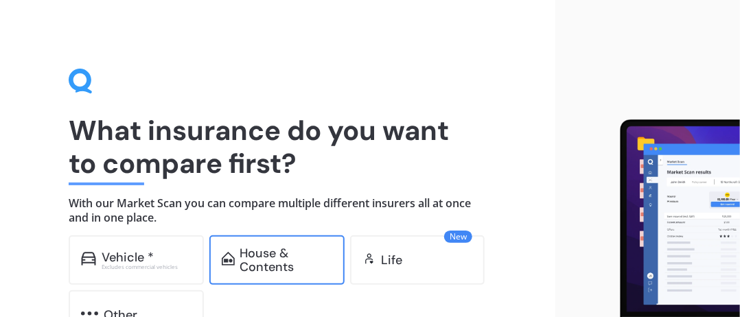  I want to click on img: home-and-contents.b802091223b8502ef2dd.svg, so click(228, 259).